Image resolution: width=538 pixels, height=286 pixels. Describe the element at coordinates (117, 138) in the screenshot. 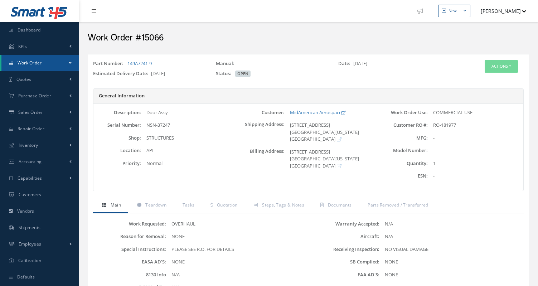

I see `label: Shop:` at that location.